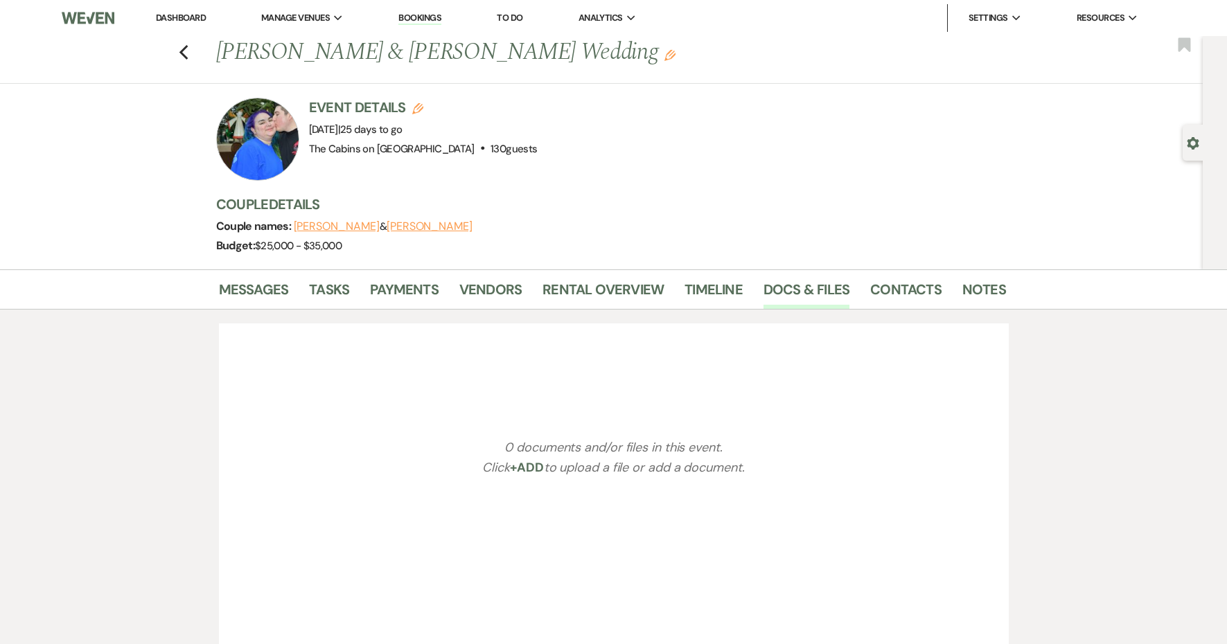 The width and height of the screenshot is (1227, 644). What do you see at coordinates (371, 130) in the screenshot?
I see `span: 25 days to go` at bounding box center [371, 130].